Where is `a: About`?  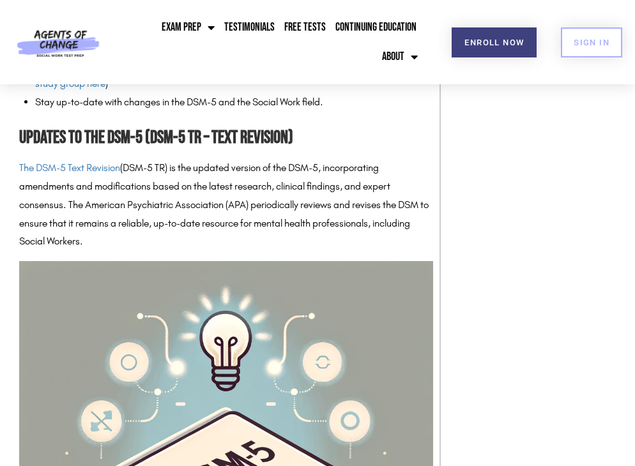 a: About is located at coordinates (400, 57).